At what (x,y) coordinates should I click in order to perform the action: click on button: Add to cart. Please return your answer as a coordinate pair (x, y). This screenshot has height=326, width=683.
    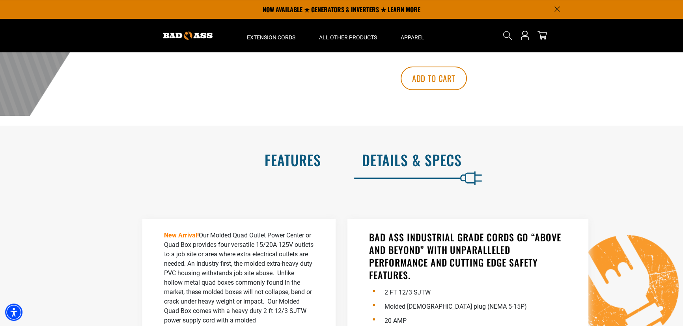
    Looking at the image, I should click on (434, 78).